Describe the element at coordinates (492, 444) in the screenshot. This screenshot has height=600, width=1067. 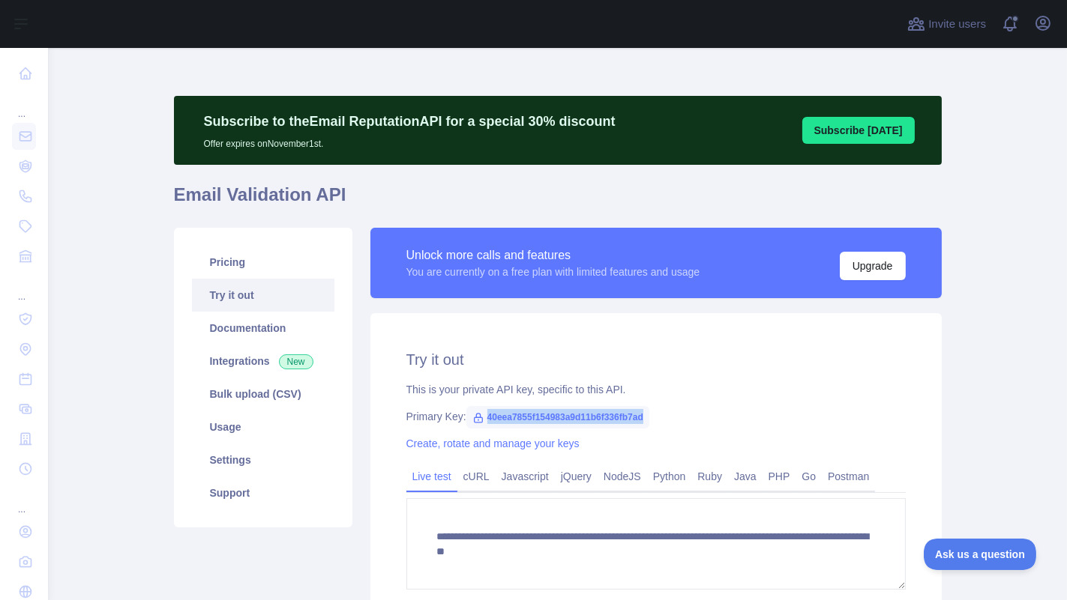
I see `a: Create, rotate and manage your keys` at that location.